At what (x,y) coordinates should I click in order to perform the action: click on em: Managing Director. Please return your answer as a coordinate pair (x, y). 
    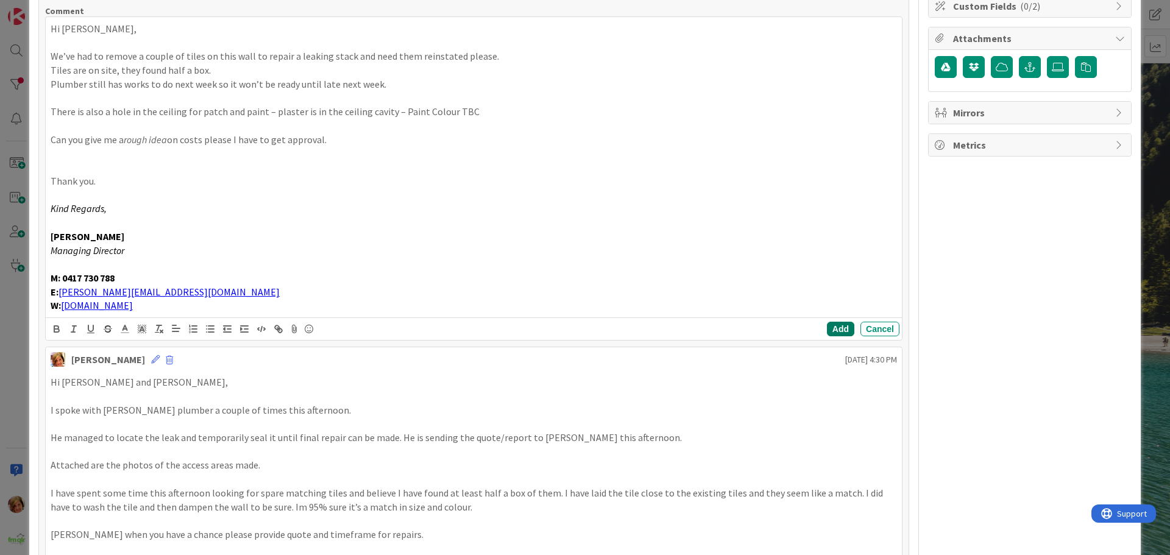
    Looking at the image, I should click on (87, 250).